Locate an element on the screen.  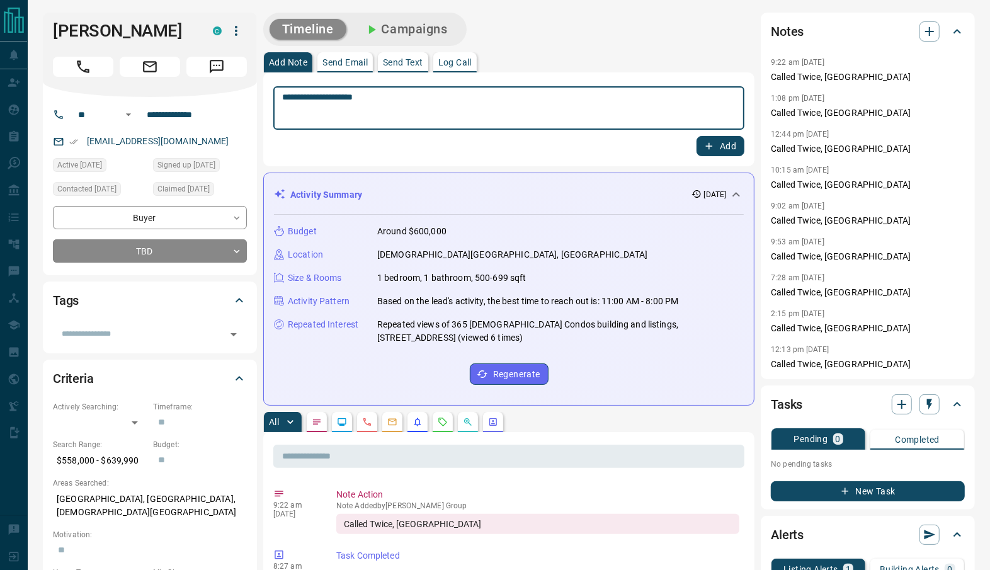
p: No pending tasks is located at coordinates (868, 464).